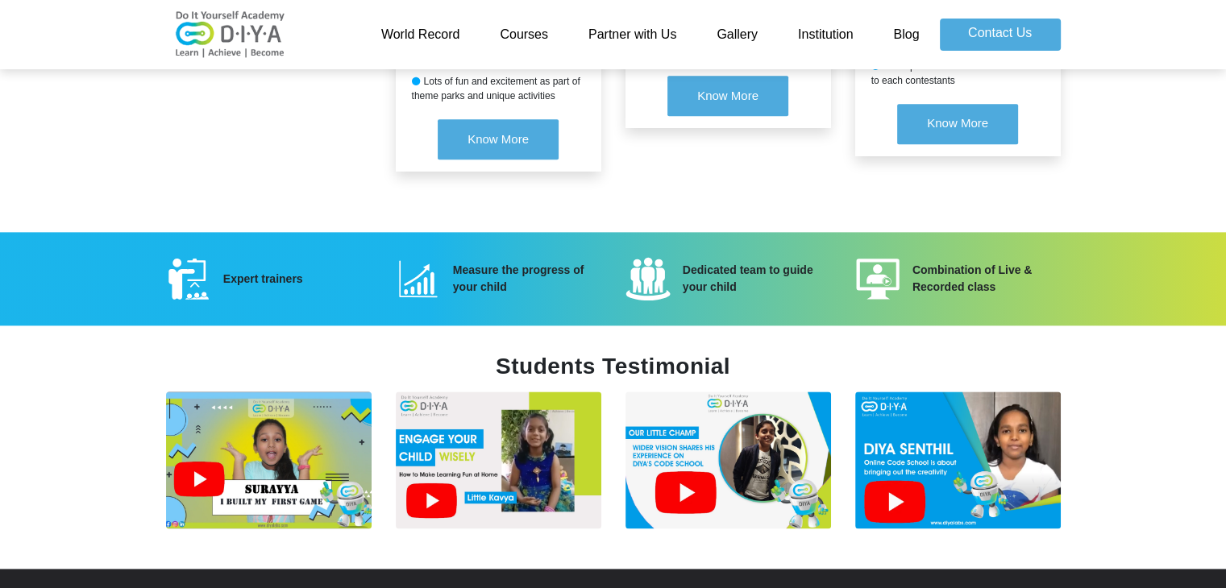  What do you see at coordinates (268, 460) in the screenshot?
I see `img: surya.jpg` at bounding box center [268, 460].